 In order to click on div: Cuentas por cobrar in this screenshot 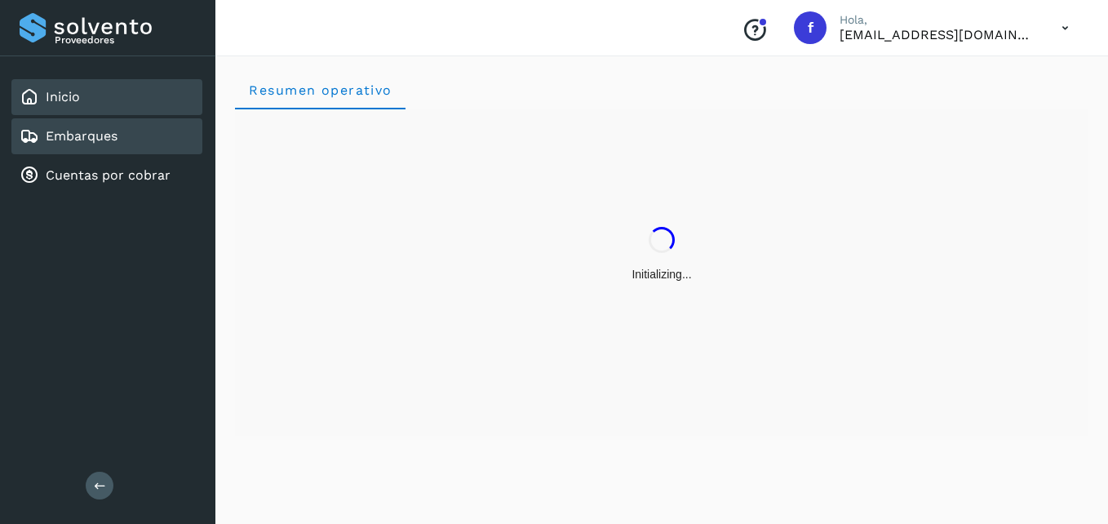, I will do `click(107, 175)`.